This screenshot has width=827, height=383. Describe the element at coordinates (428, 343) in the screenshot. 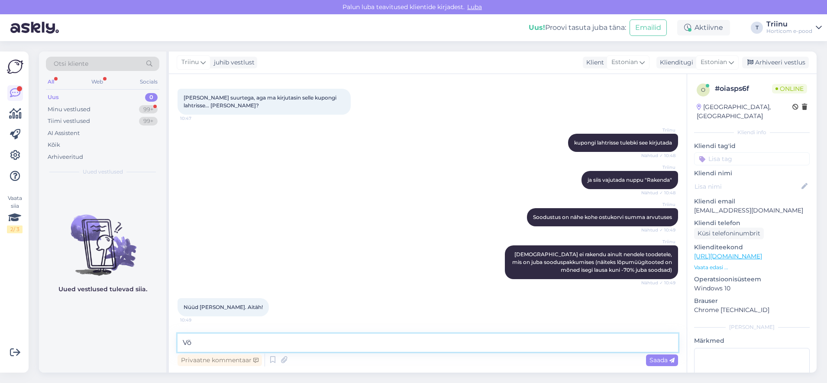

I see `textarea: Võimal` at that location.